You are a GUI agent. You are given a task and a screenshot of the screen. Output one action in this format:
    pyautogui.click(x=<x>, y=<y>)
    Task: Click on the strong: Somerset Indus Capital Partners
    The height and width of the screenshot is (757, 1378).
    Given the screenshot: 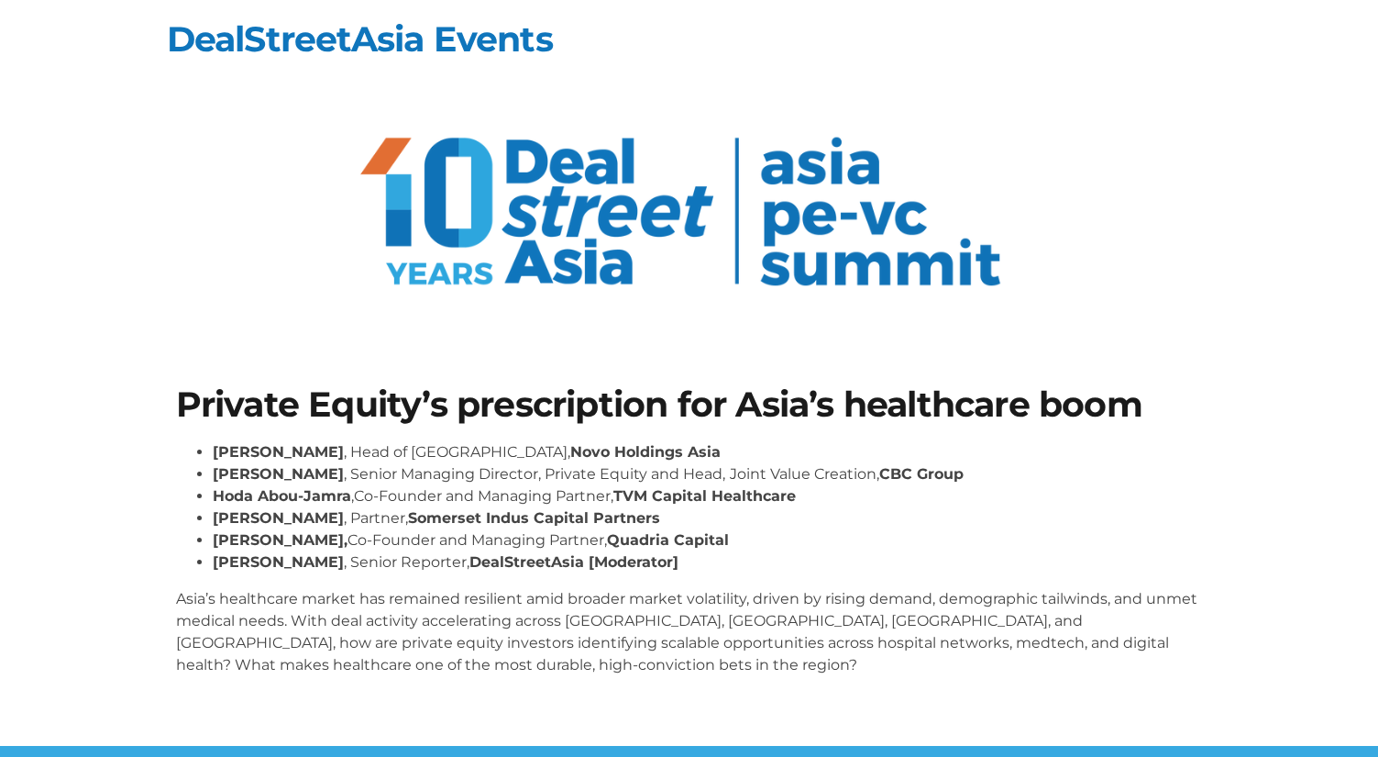 What is the action you would take?
    pyautogui.click(x=534, y=517)
    